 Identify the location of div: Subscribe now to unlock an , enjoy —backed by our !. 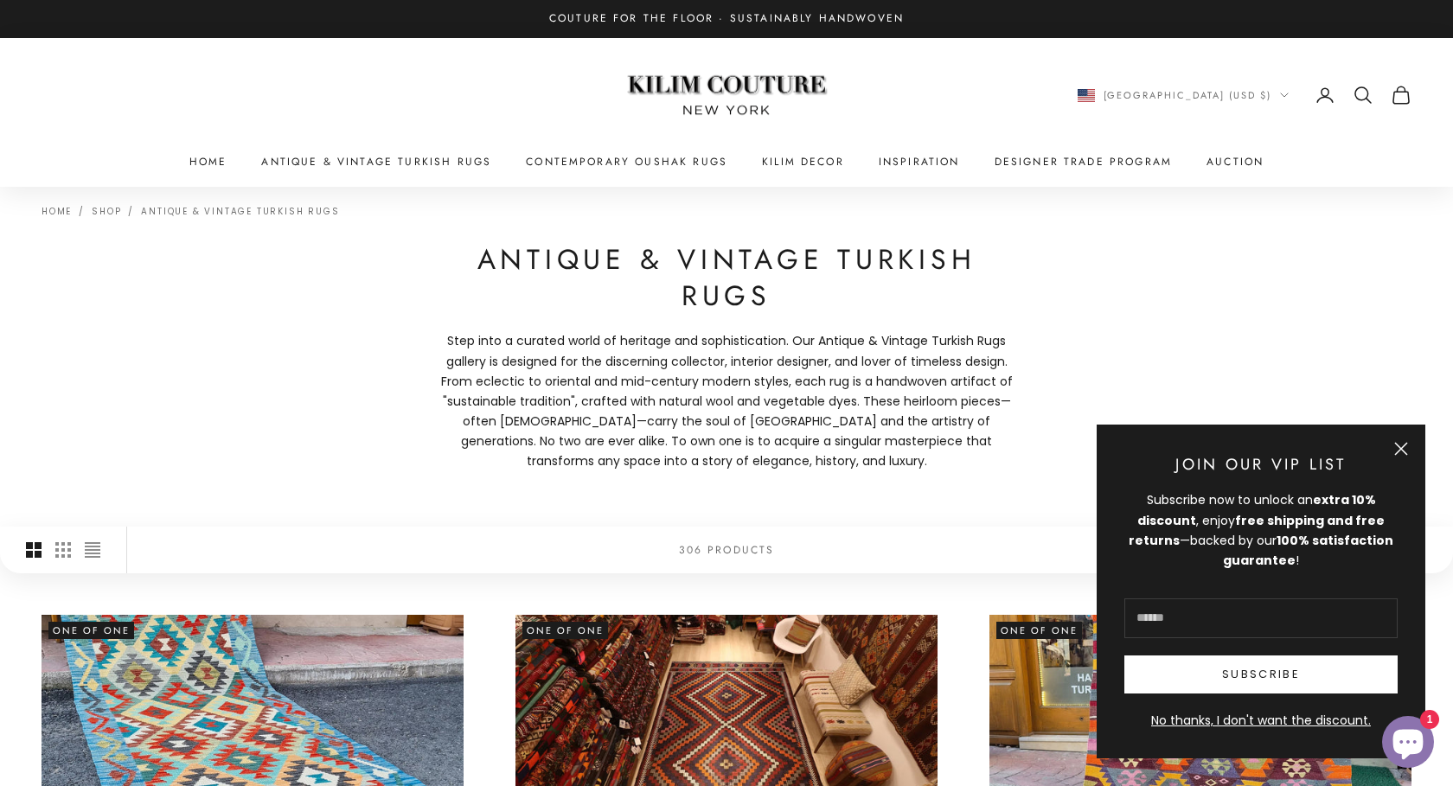
(1261, 530).